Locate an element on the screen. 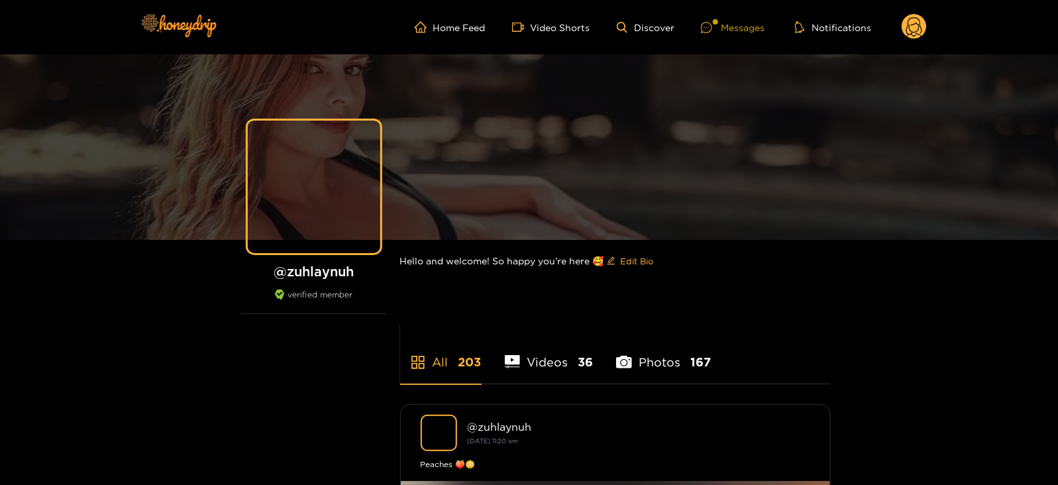  div: verified member is located at coordinates (314, 301).